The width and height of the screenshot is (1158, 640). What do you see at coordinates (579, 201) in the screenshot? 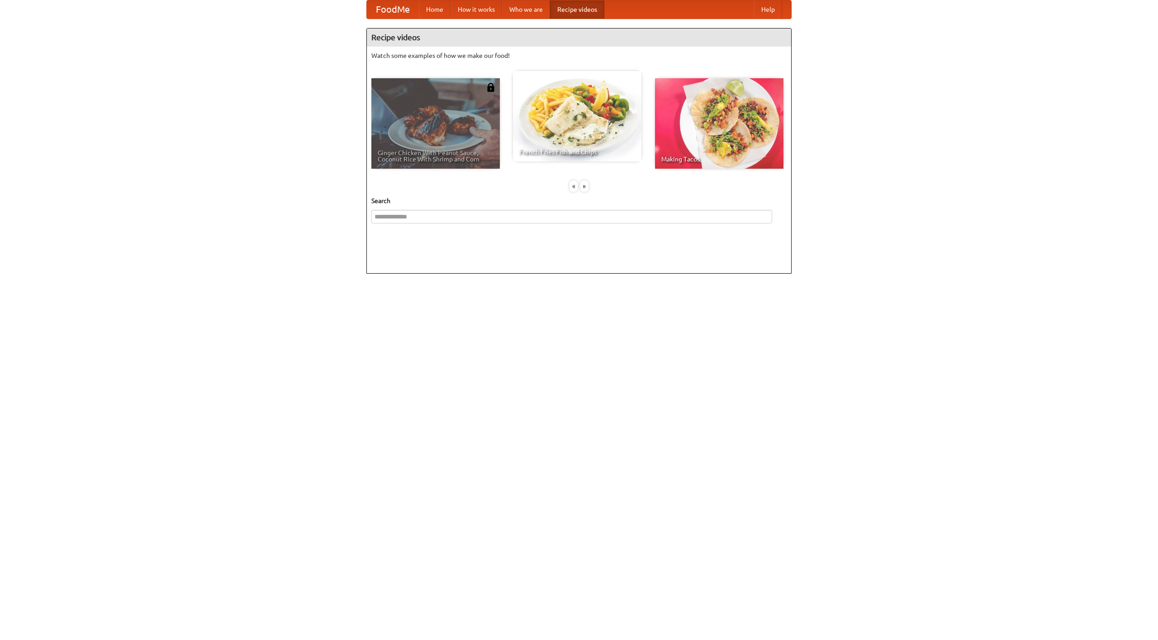
I see `h5: Search` at bounding box center [579, 201].